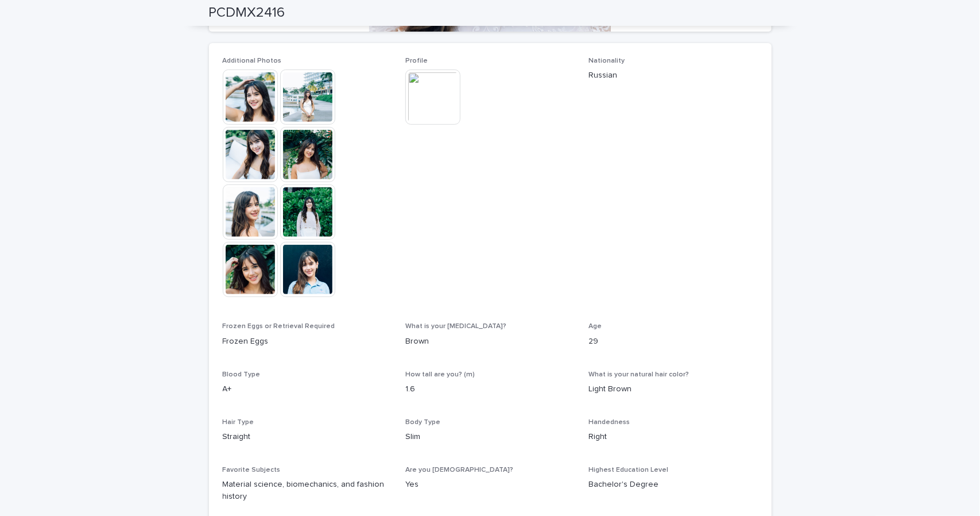 This screenshot has width=980, height=516. I want to click on p: A+, so click(307, 389).